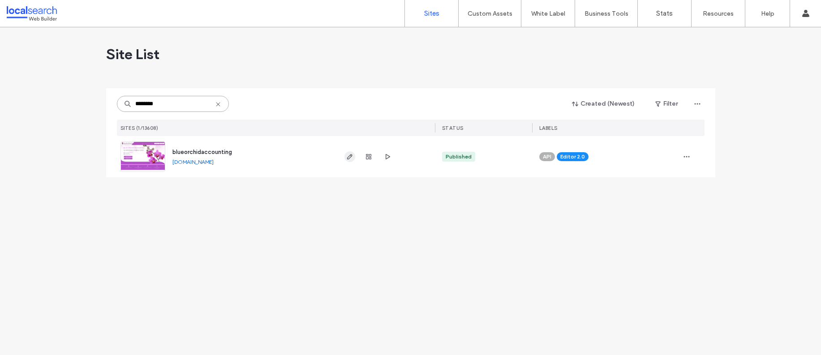 This screenshot has width=821, height=355. Describe the element at coordinates (459, 157) in the screenshot. I see `div: Published` at that location.